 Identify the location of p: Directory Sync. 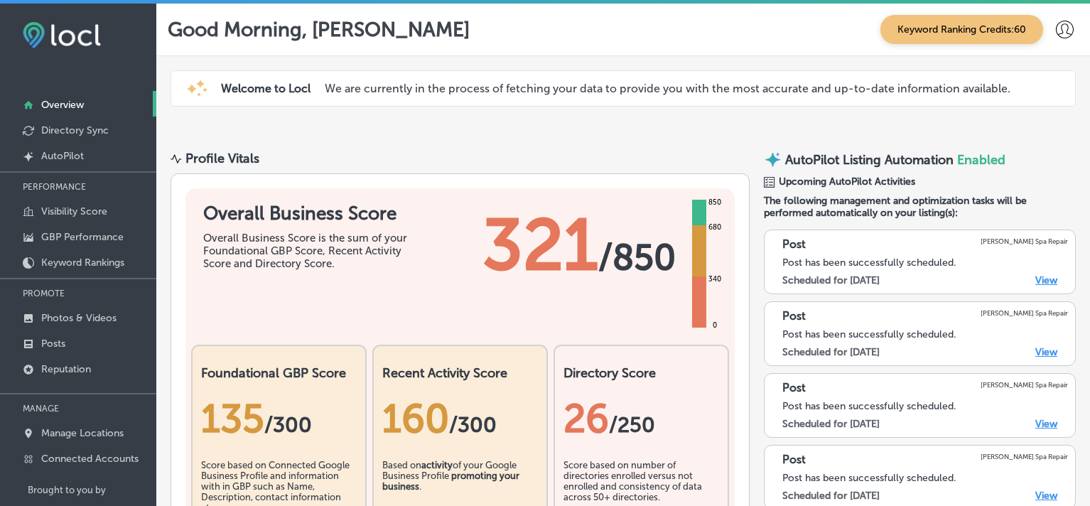
(75, 130).